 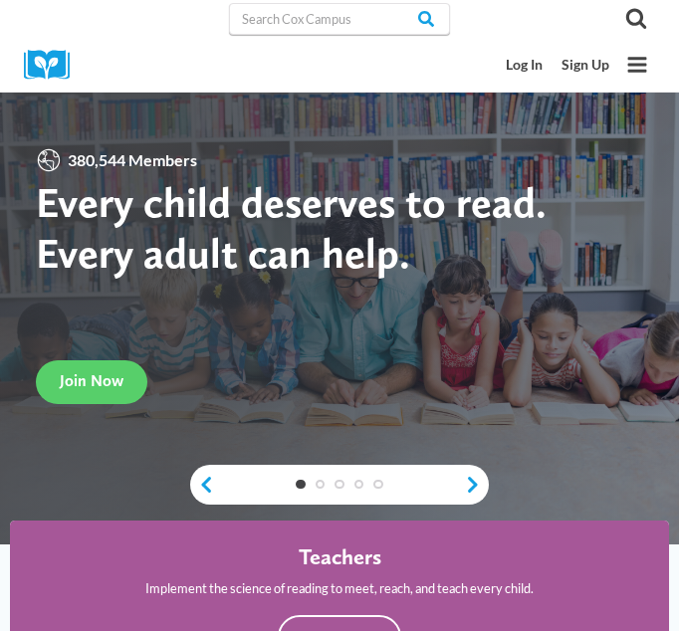 What do you see at coordinates (477, 484) in the screenshot?
I see `a: next` at bounding box center [477, 484].